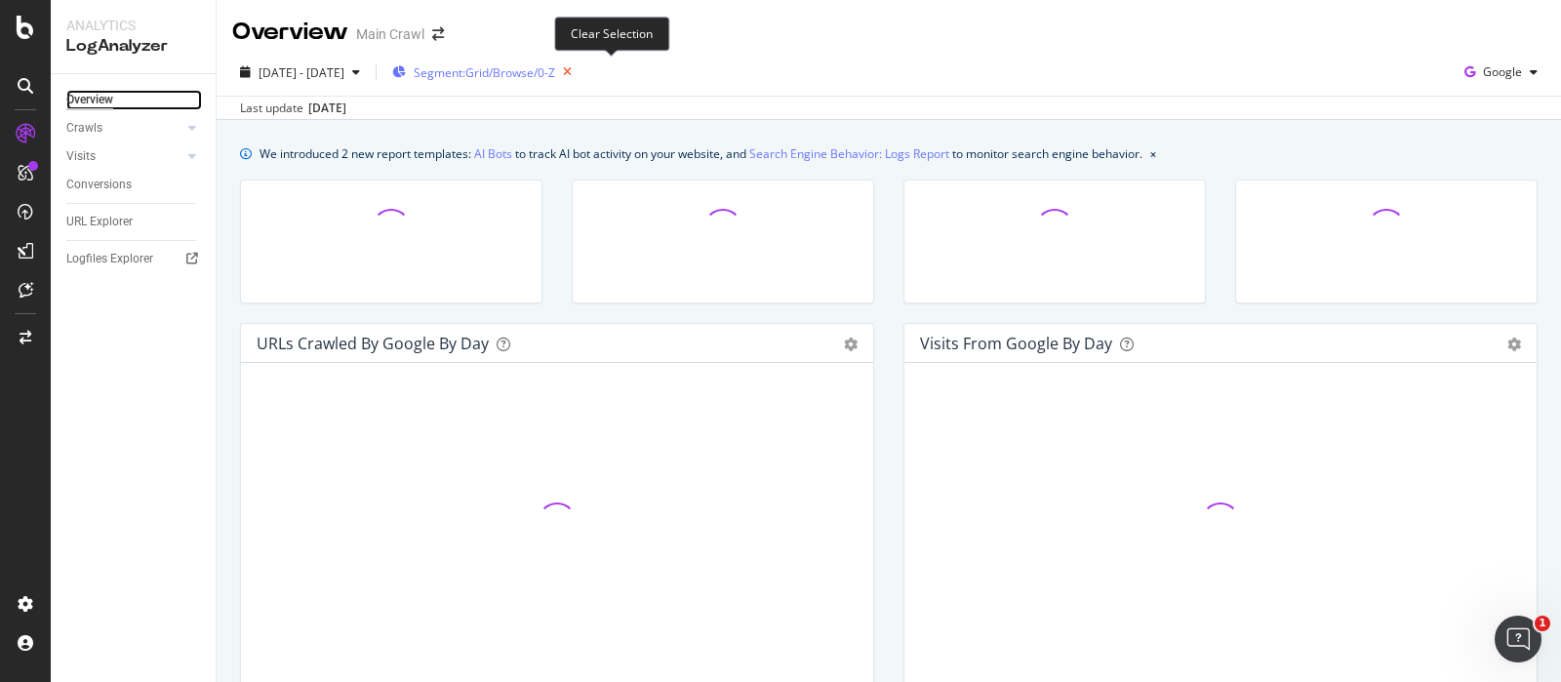 The width and height of the screenshot is (1561, 682). Describe the element at coordinates (1153, 153) in the screenshot. I see `button: close banner` at that location.